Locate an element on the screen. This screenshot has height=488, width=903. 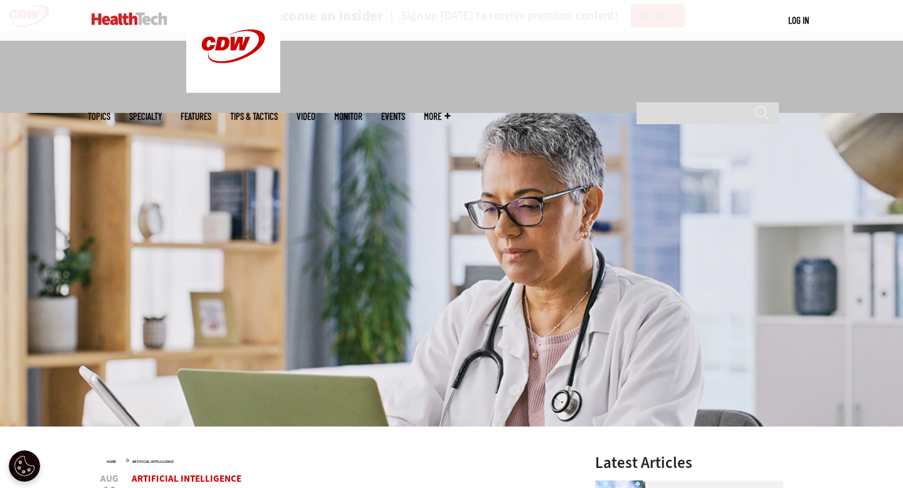
a: Home is located at coordinates (111, 461).